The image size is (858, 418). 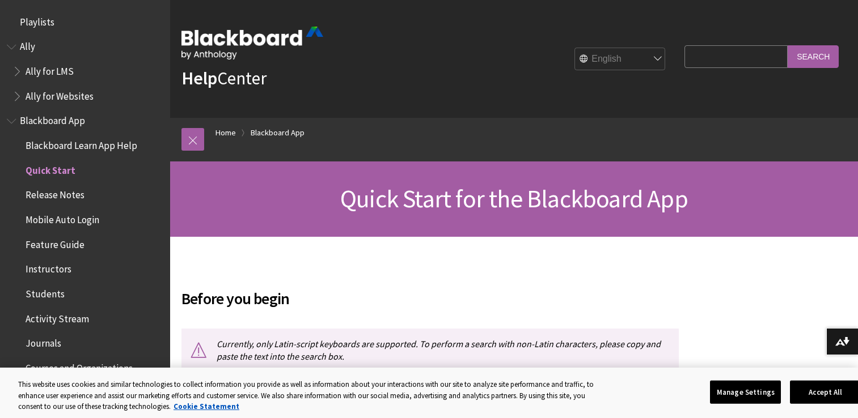 I want to click on nav: Book outline for Playlists, so click(x=85, y=22).